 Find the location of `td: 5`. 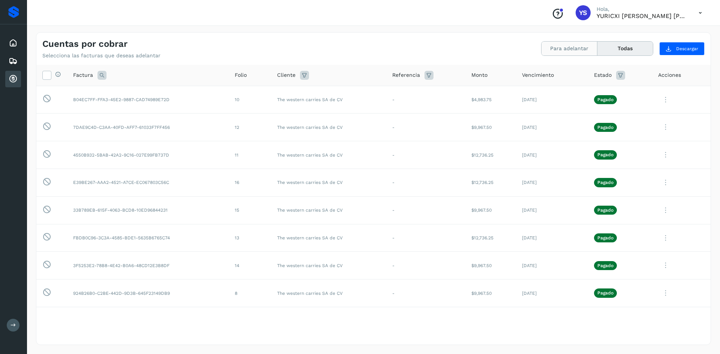

td: 5 is located at coordinates (250, 321).